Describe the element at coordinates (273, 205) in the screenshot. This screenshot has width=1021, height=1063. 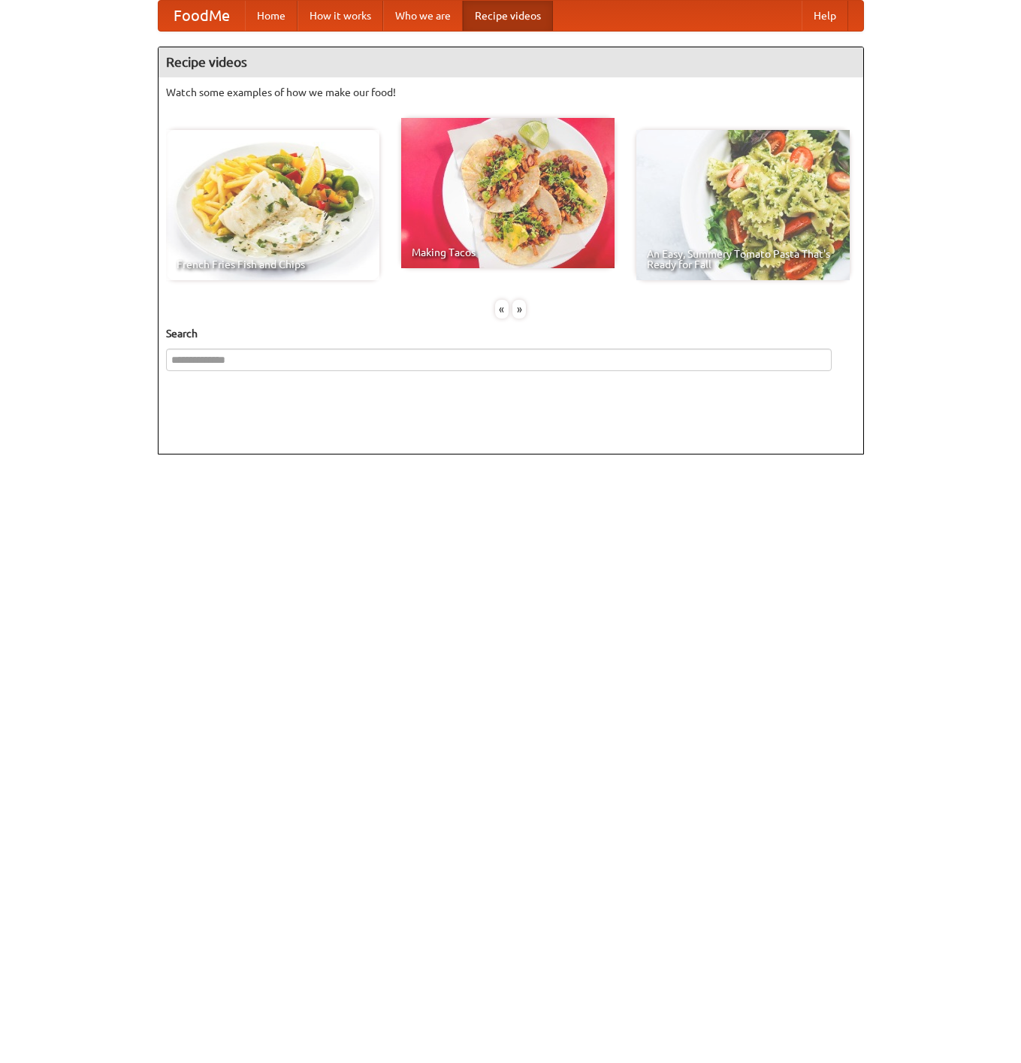
I see `a: French Fries Fish and Chips` at that location.